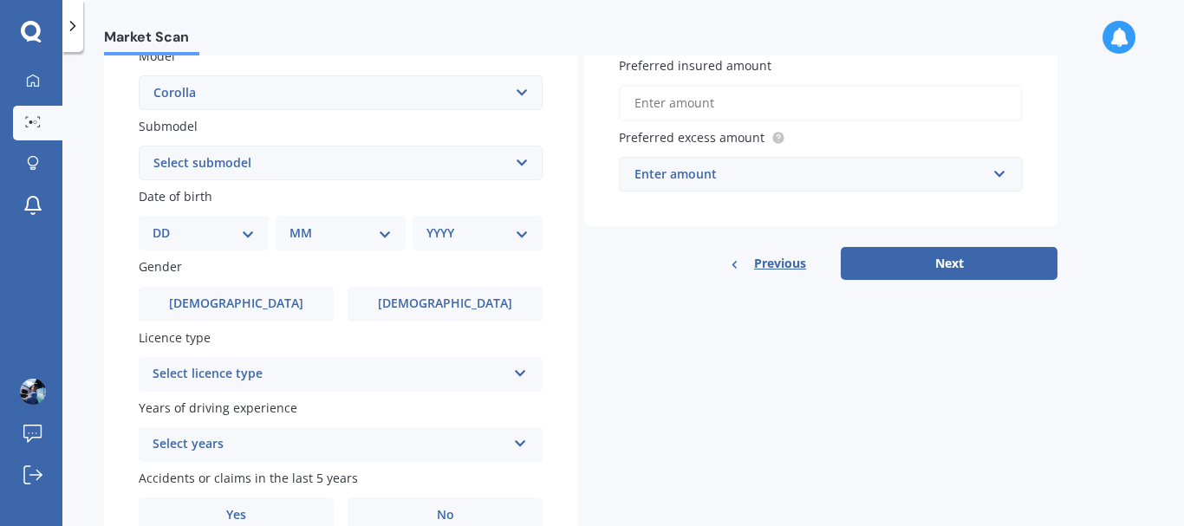  I want to click on span: Licence type, so click(174, 337).